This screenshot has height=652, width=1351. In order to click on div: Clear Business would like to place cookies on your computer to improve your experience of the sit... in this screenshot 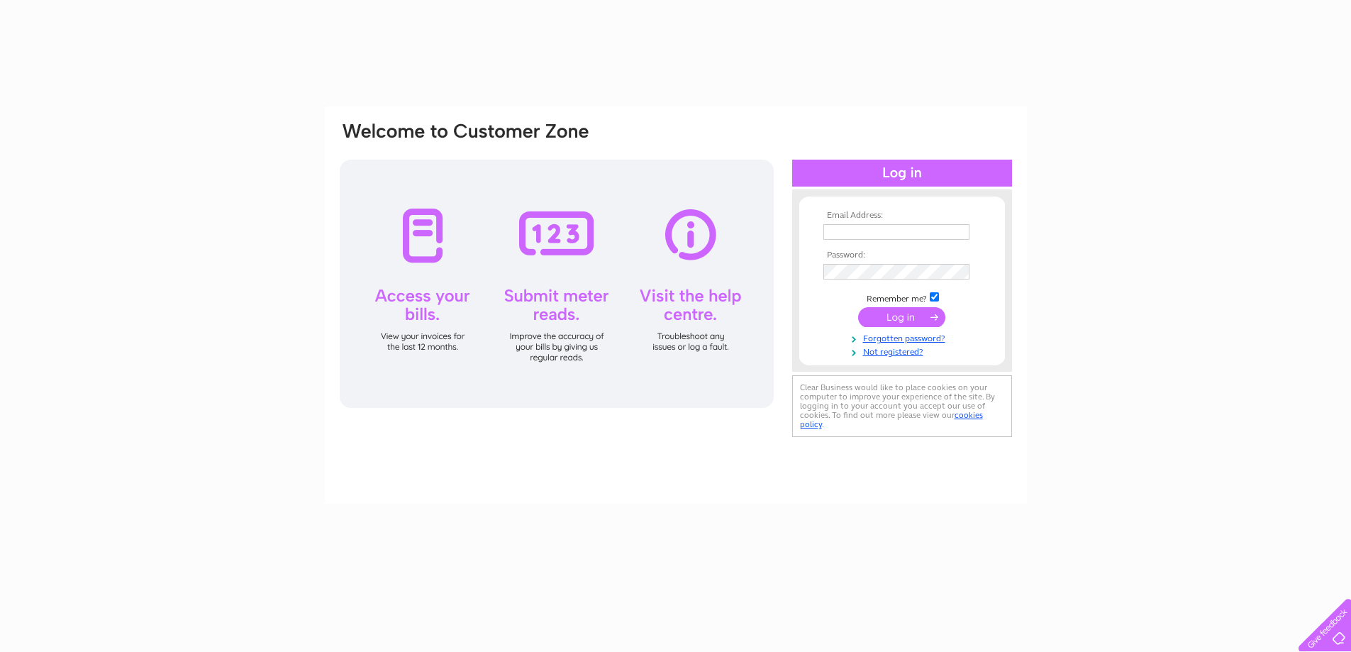, I will do `click(902, 406)`.